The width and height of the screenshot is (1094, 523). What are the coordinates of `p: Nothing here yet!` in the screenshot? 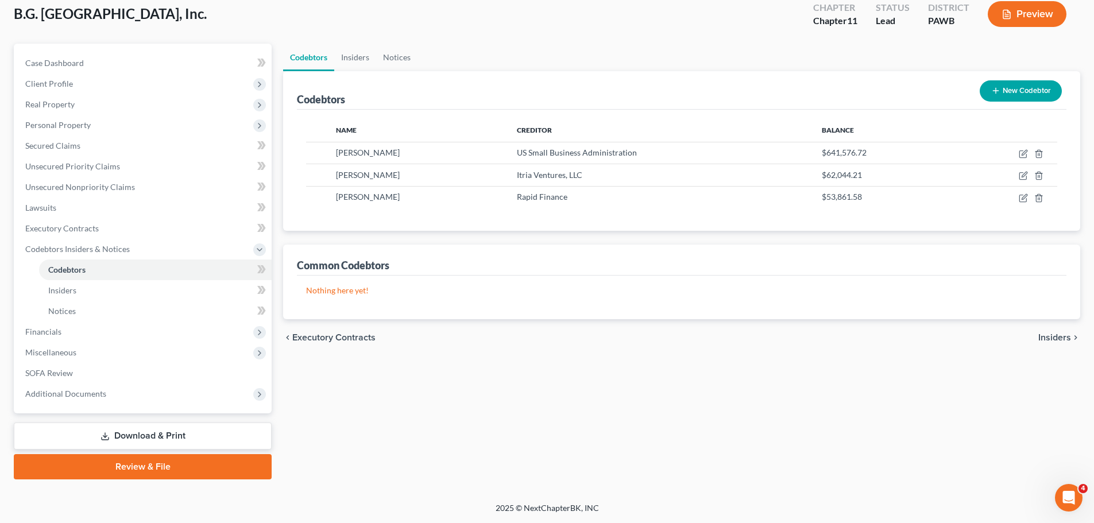 It's located at (681, 290).